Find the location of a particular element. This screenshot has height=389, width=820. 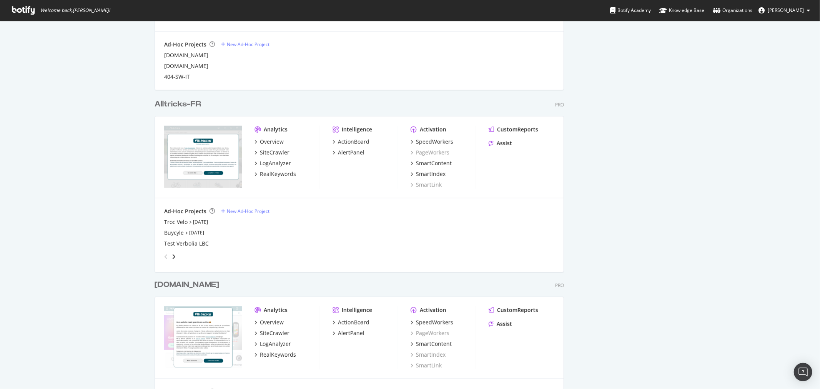

div: Open Intercom Messenger is located at coordinates (803, 372).